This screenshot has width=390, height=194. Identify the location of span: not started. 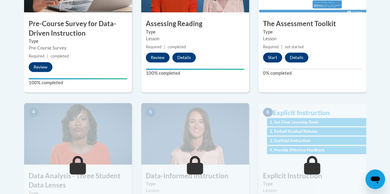
(294, 47).